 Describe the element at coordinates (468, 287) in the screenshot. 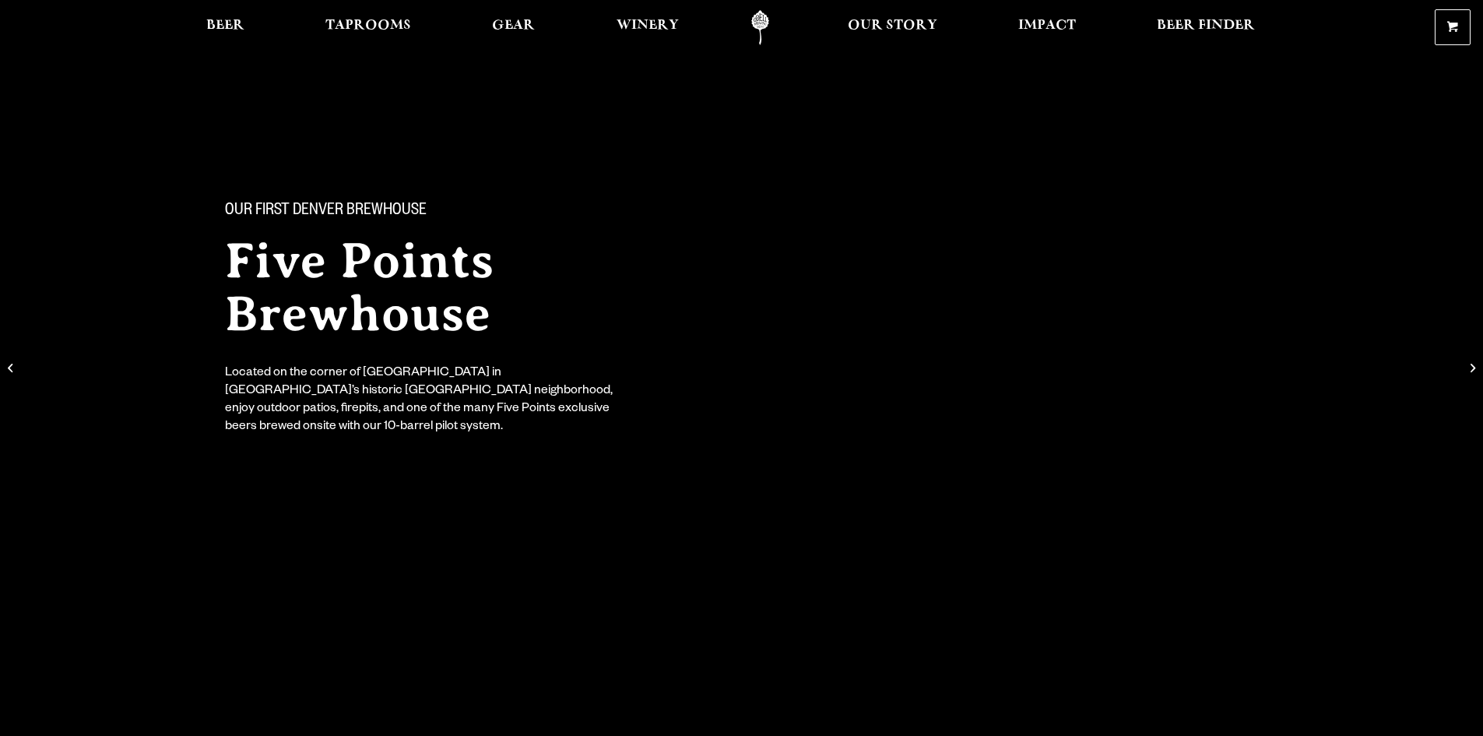

I see `h2: Five Points Brewhouse` at that location.